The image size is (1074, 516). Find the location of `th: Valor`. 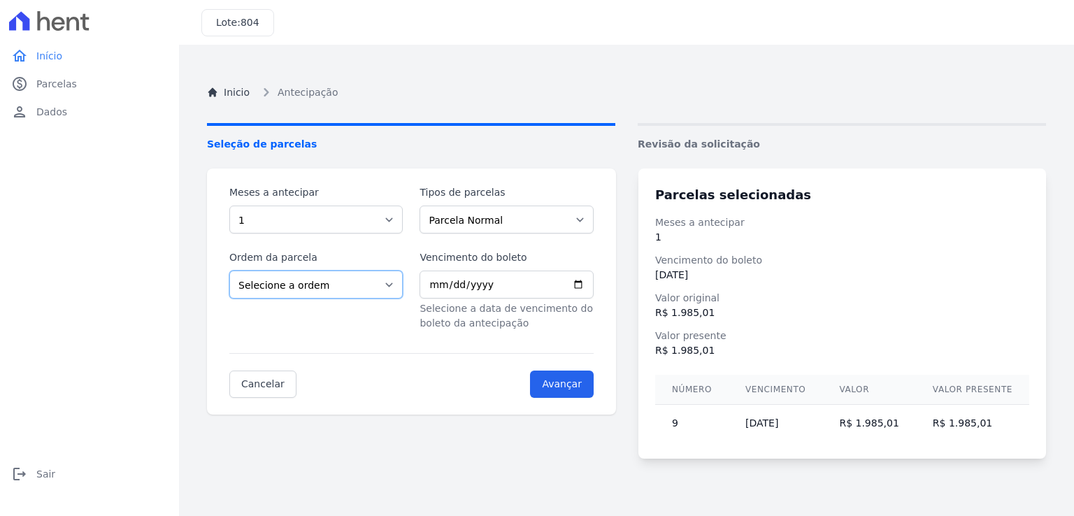

th: Valor is located at coordinates (868, 389).